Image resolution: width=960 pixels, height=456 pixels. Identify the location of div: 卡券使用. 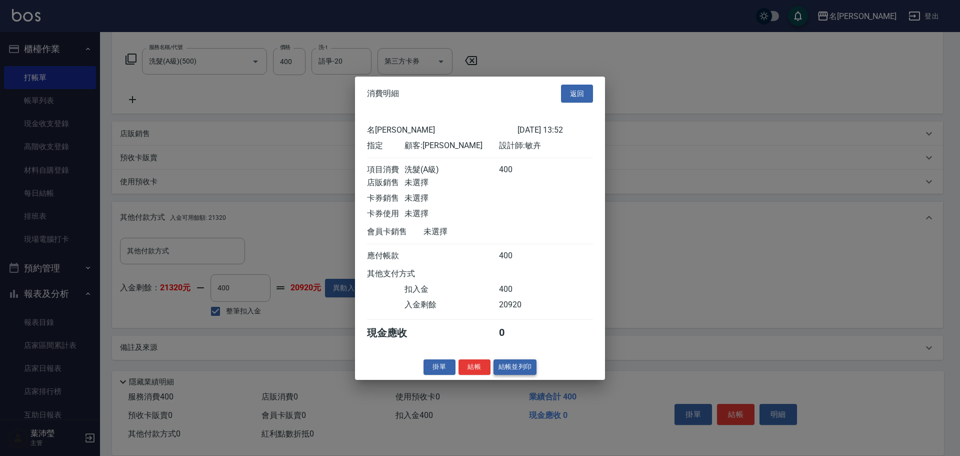
(386, 214).